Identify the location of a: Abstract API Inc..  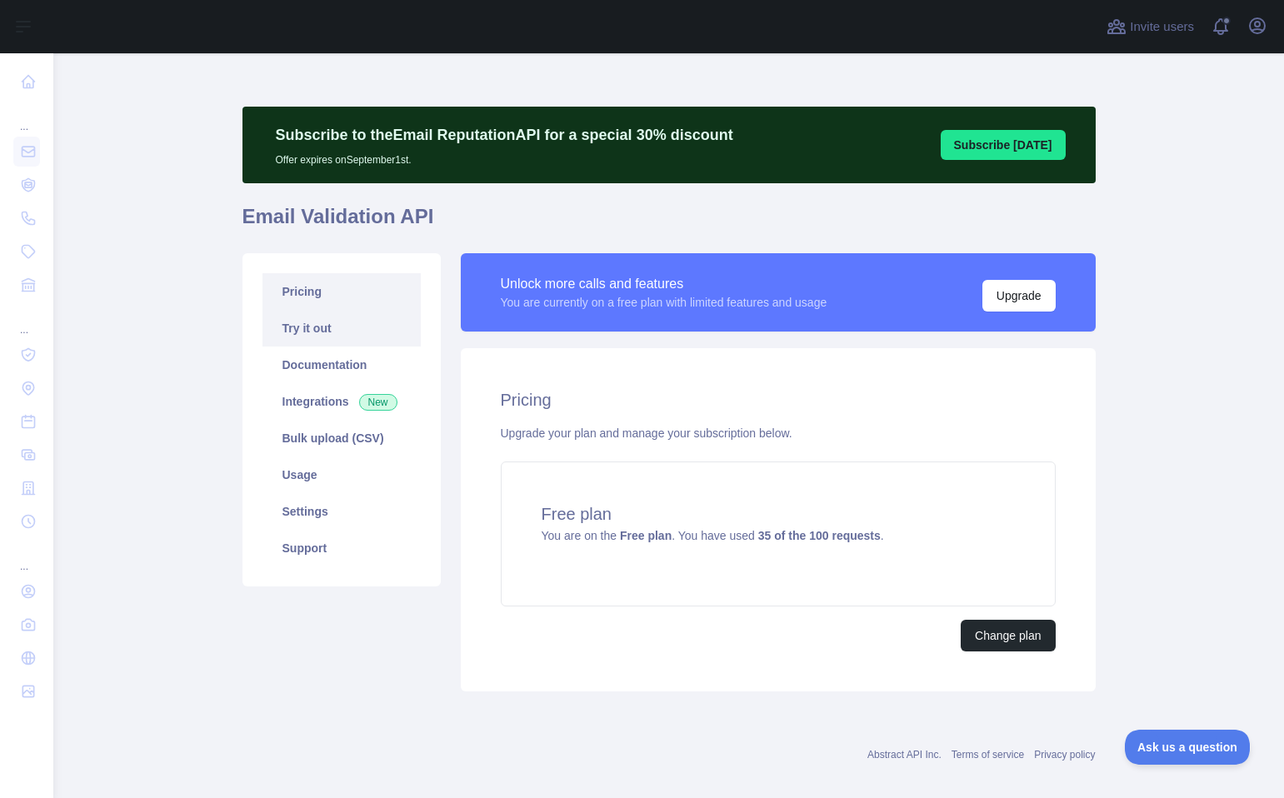
(904, 755).